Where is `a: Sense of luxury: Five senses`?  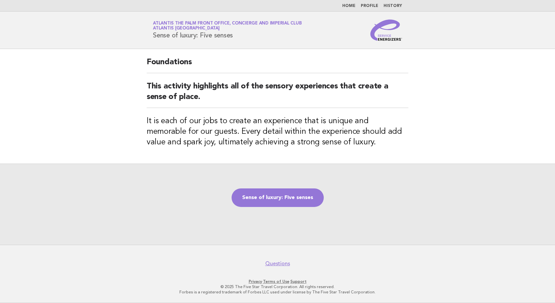 a: Sense of luxury: Five senses is located at coordinates (278, 197).